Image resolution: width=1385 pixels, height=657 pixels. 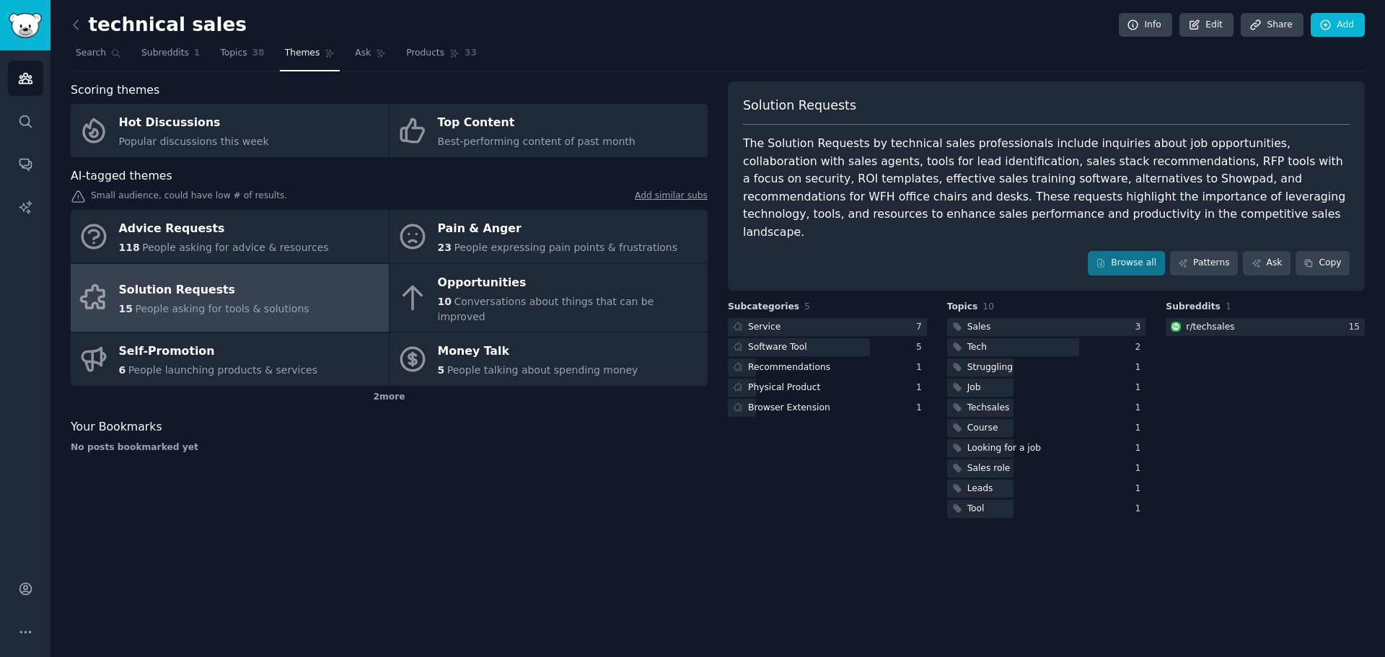 What do you see at coordinates (1210, 327) in the screenshot?
I see `div: r/ techsales` at bounding box center [1210, 327].